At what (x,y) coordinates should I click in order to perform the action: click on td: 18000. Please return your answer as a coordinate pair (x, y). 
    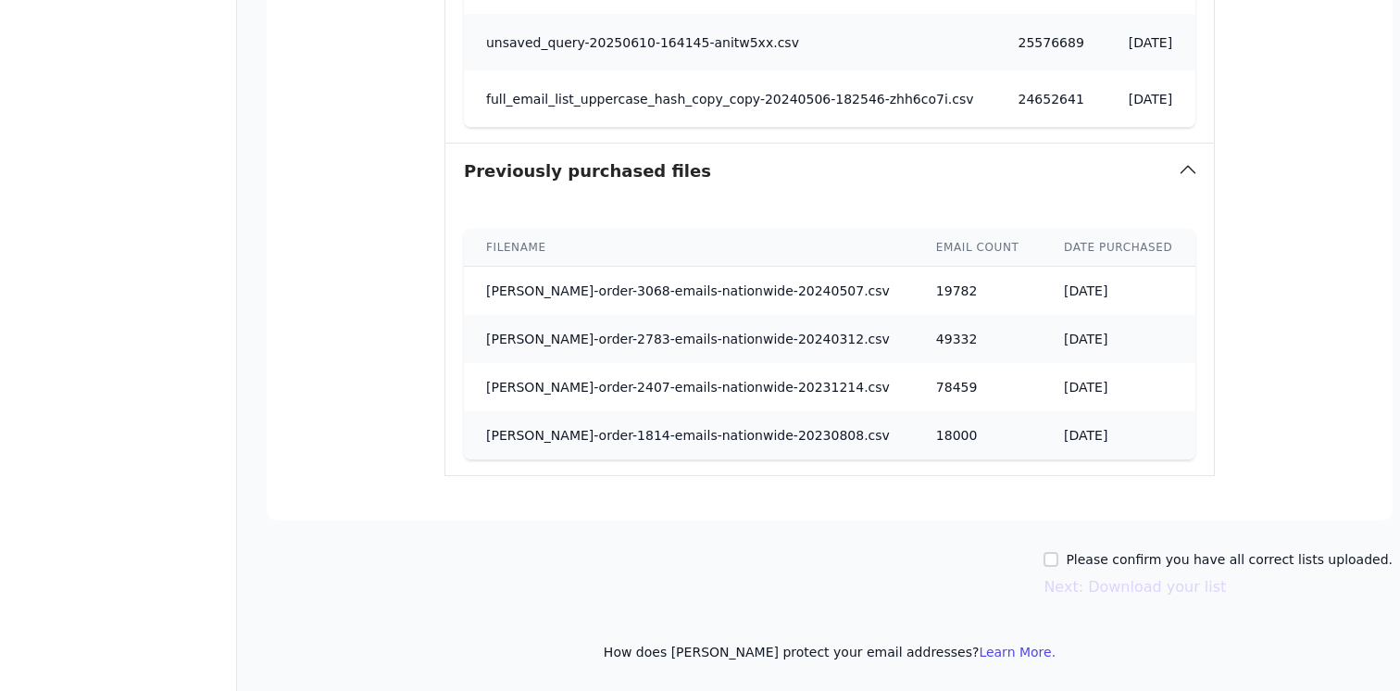
    Looking at the image, I should click on (978, 435).